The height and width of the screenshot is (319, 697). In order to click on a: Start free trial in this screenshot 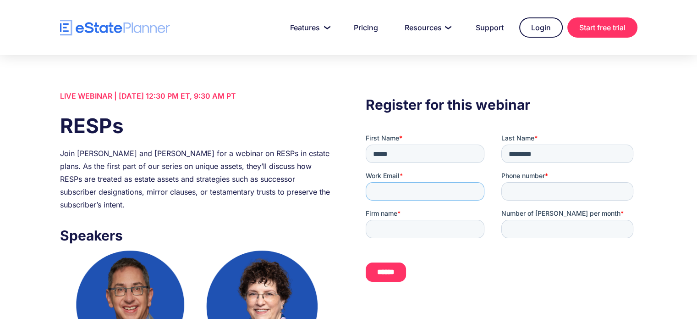, I will do `click(603, 28)`.